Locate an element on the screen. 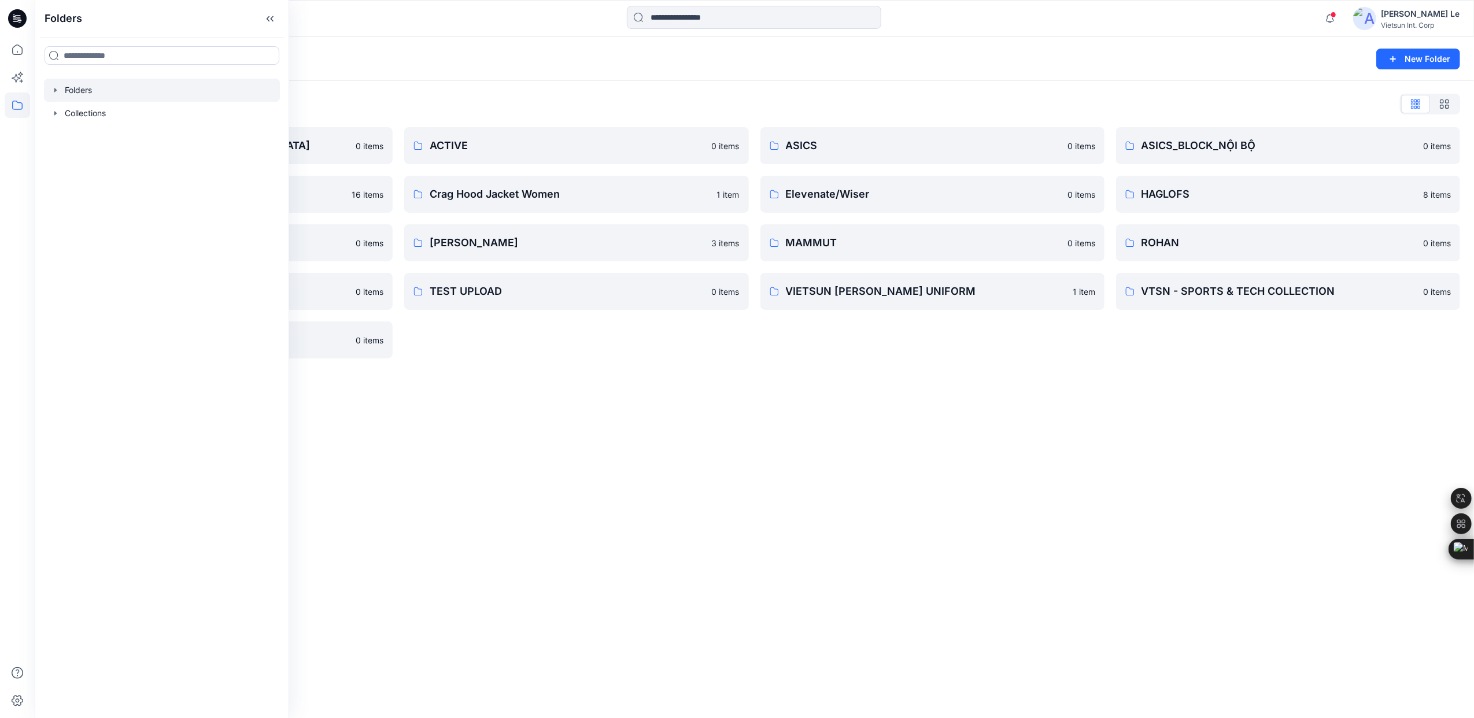 This screenshot has height=718, width=1474. a: HAGLOFS8 items is located at coordinates (1288, 194).